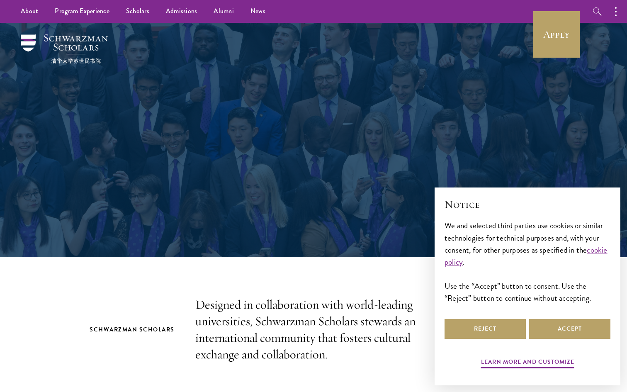  Describe the element at coordinates (313, 330) in the screenshot. I see `p: Designed in collaboration with world-leading universities, Schwarzman Scholars stewards an intern...` at that location.